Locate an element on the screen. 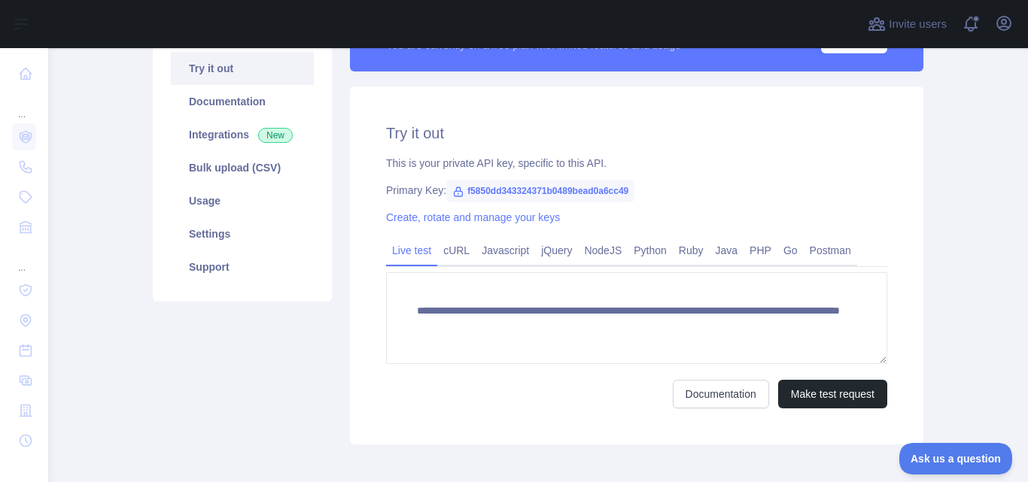  a: Ruby is located at coordinates (691, 251).